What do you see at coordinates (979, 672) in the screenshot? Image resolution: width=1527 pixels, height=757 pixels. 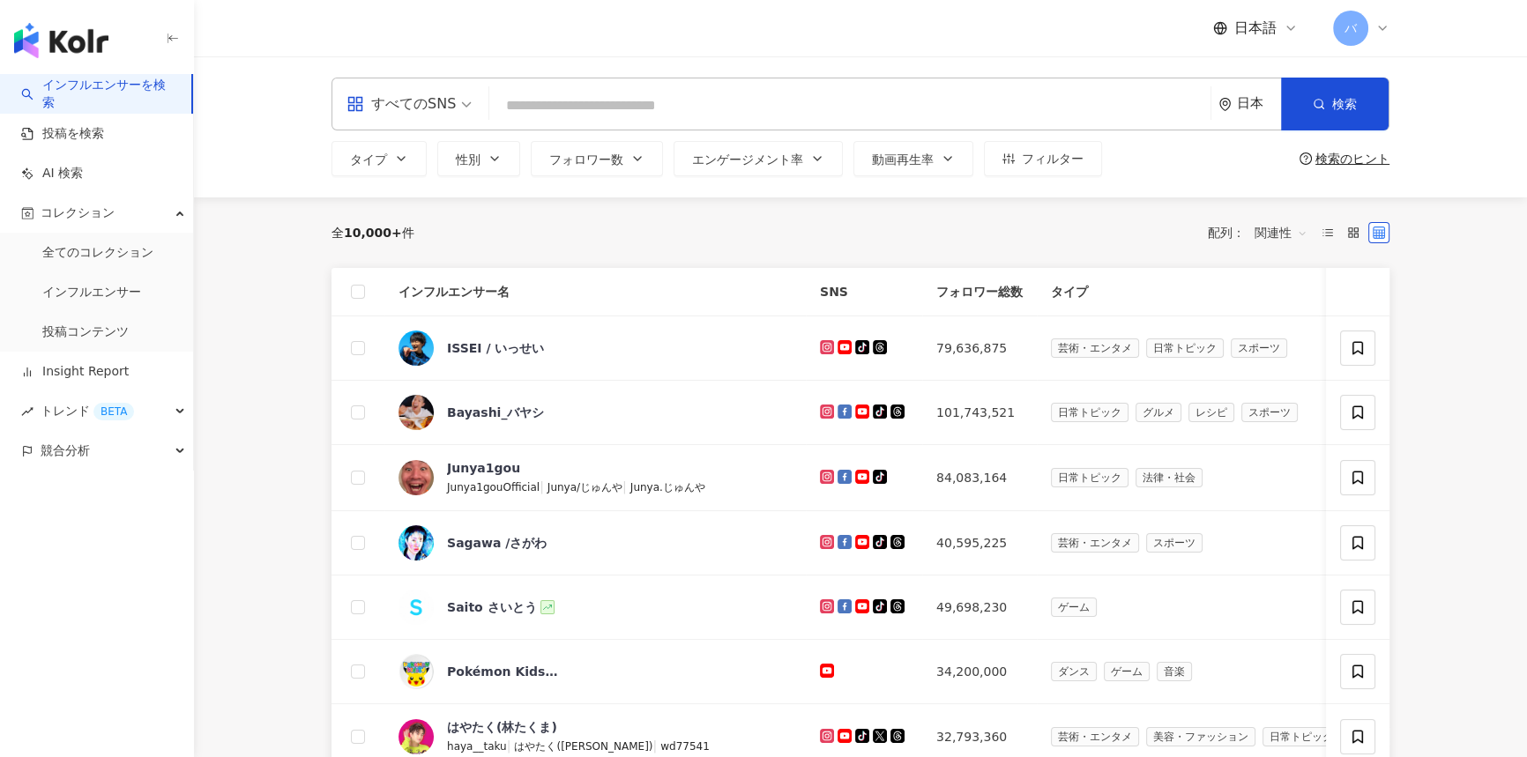 I see `td: 34,200,000` at bounding box center [979, 672].